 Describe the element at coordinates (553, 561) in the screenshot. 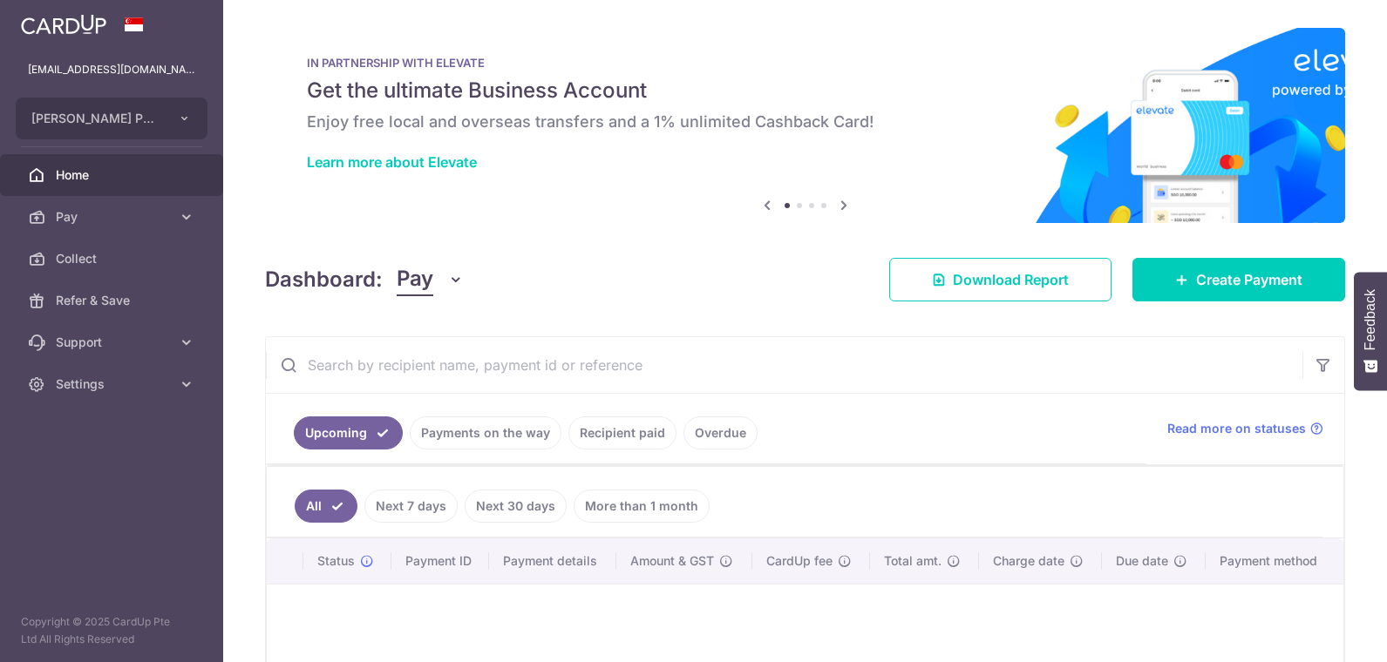

I see `th: Payment details` at that location.